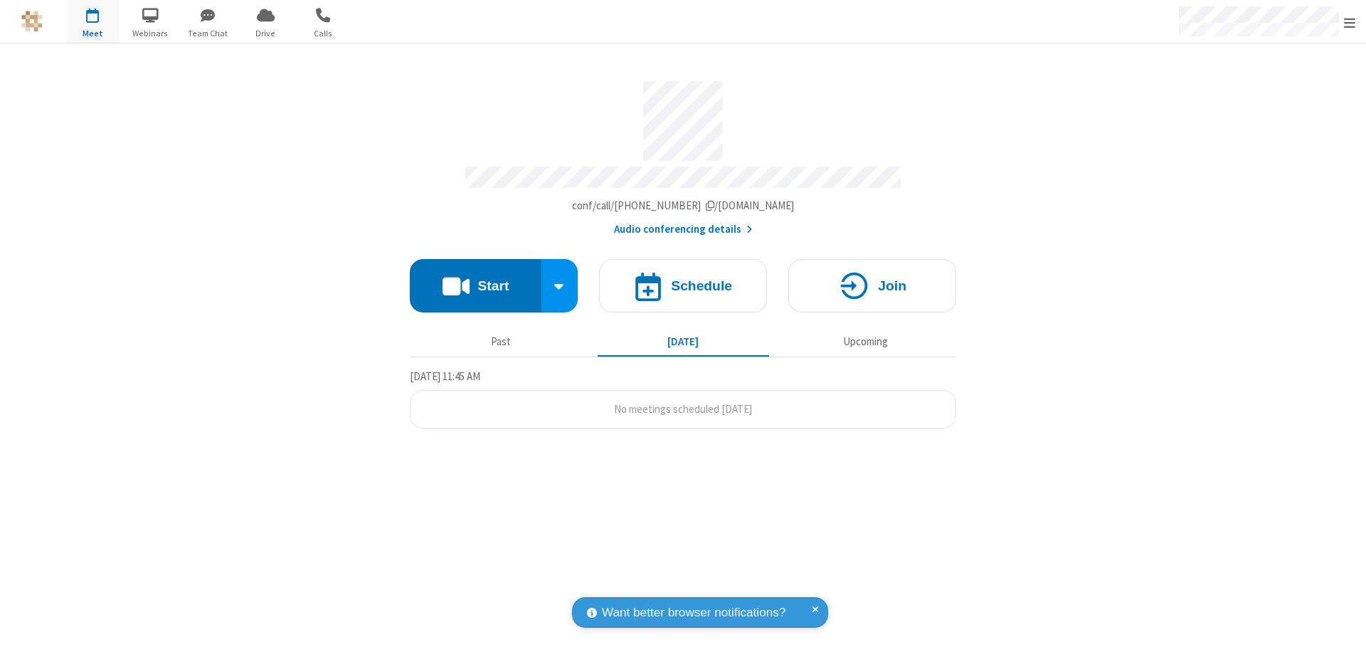 Image resolution: width=1366 pixels, height=652 pixels. Describe the element at coordinates (683, 398) in the screenshot. I see `section: Today's Meetings` at that location.